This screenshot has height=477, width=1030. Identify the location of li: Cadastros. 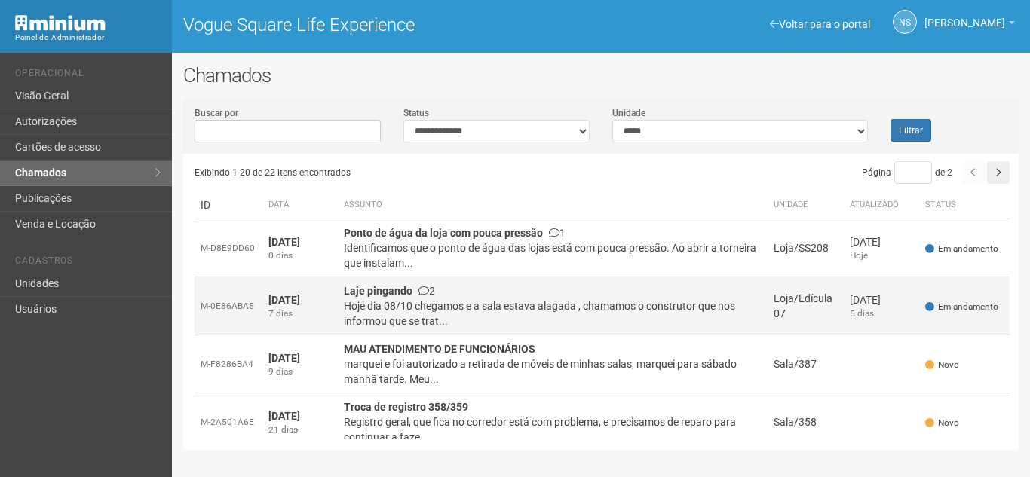
(87, 263).